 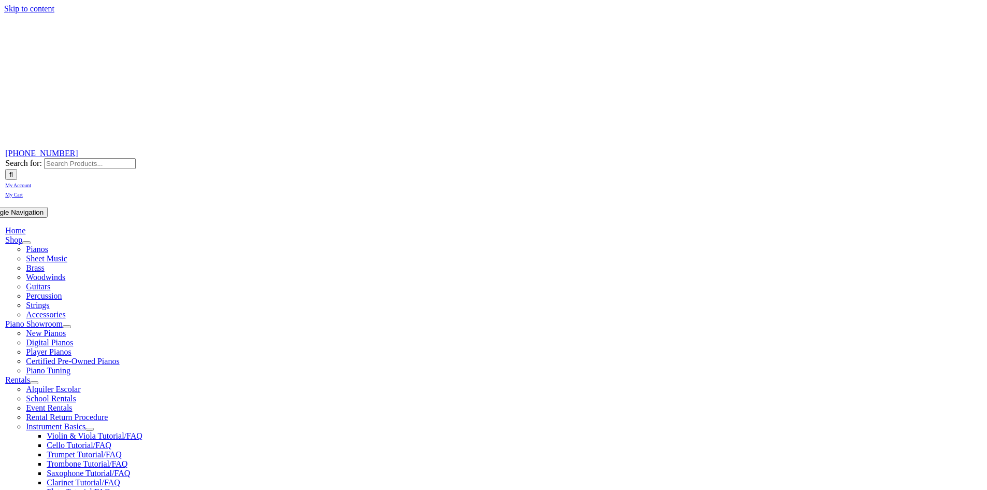 What do you see at coordinates (55, 426) in the screenshot?
I see `a: Instrument Basics` at bounding box center [55, 426].